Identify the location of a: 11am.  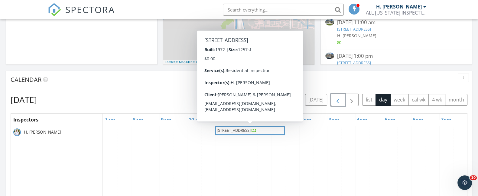
(224, 120).